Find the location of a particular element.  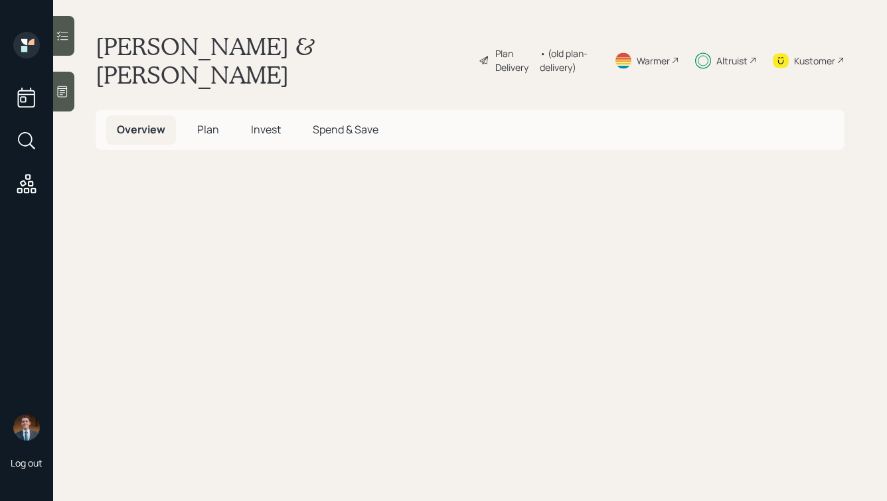

div: Warmer is located at coordinates (653, 60).